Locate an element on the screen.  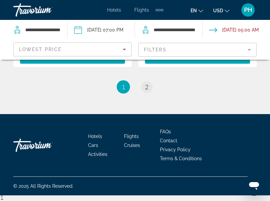
button: Pickup date: Oct 09, 2025 07:00 PM is located at coordinates (99, 30).